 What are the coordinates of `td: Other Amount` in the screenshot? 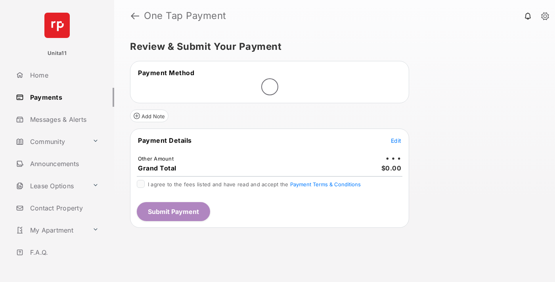 It's located at (156, 159).